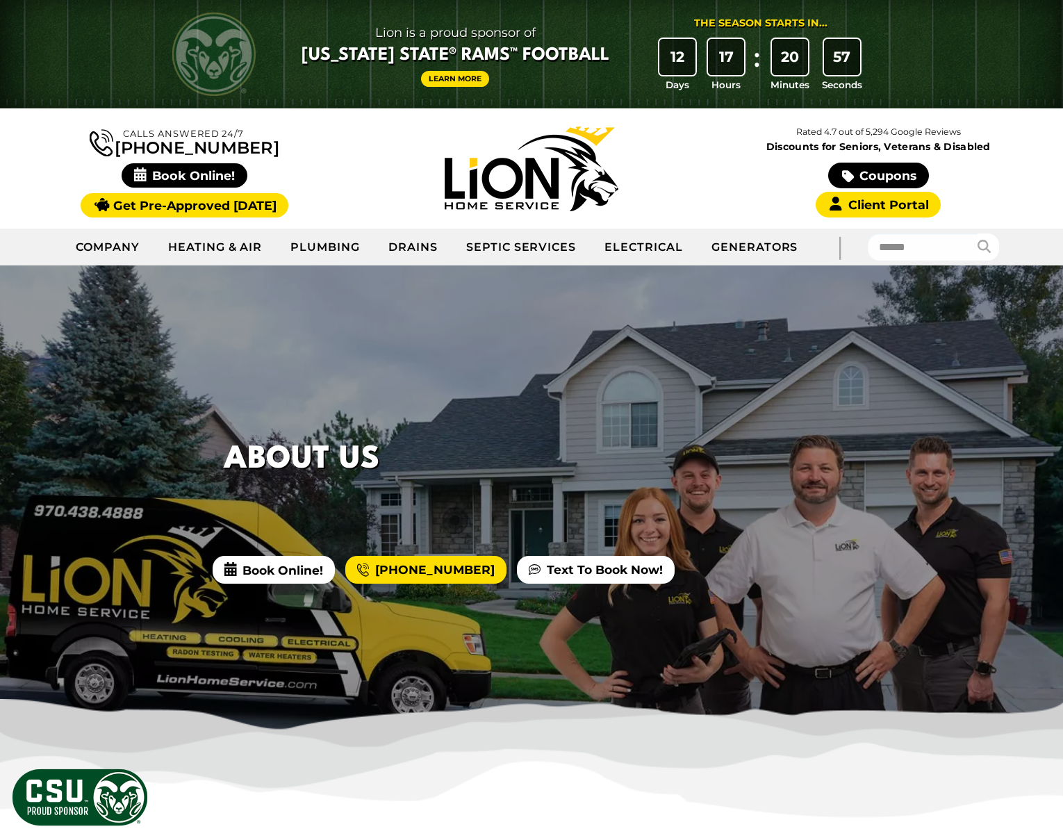 The image size is (1063, 838). Describe the element at coordinates (644, 247) in the screenshot. I see `a: Electrical` at that location.